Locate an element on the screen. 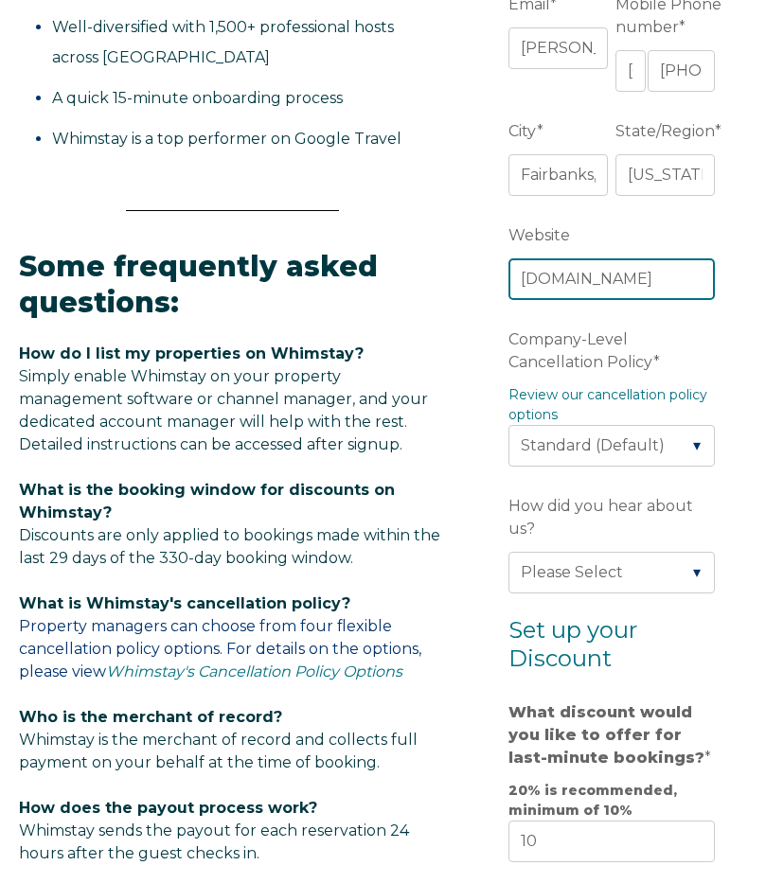 This screenshot has height=883, width=784. span: How does the payout process work? is located at coordinates (168, 807).